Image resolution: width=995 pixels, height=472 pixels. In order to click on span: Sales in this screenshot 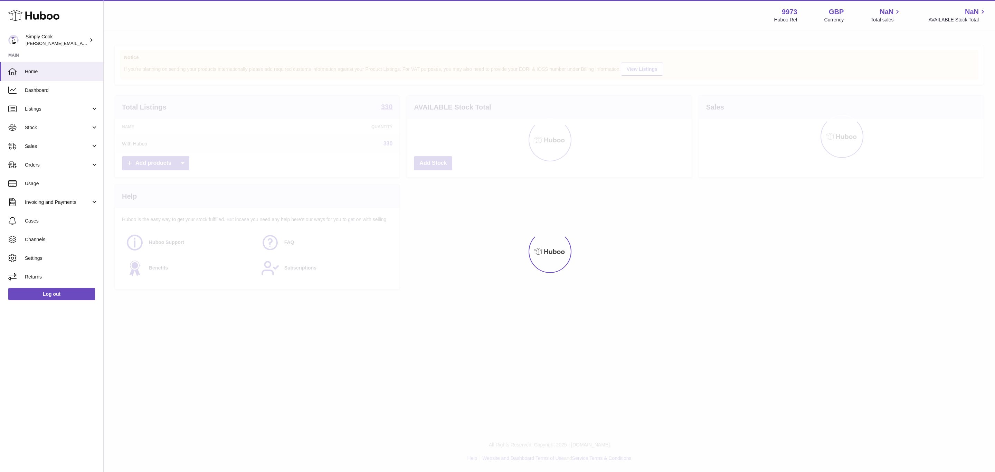, I will do `click(58, 146)`.